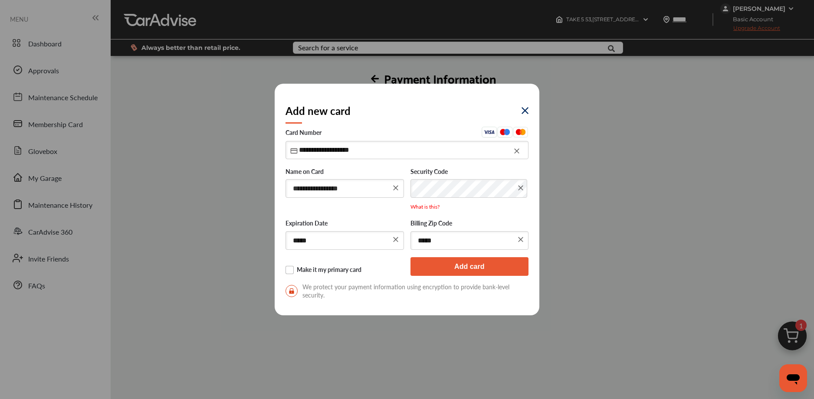 The image size is (814, 399). Describe the element at coordinates (470, 267) in the screenshot. I see `button: Add card` at that location.